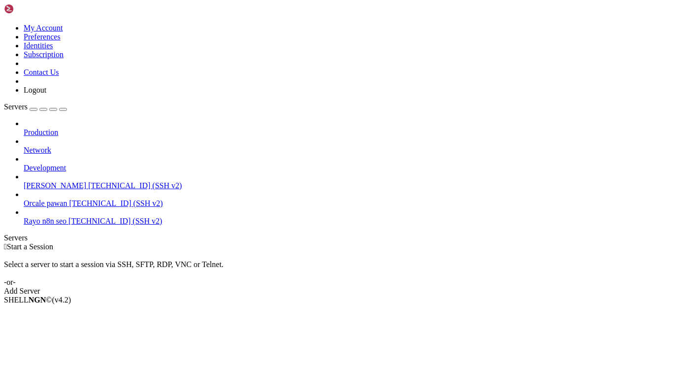 The width and height of the screenshot is (689, 371). What do you see at coordinates (354, 128) in the screenshot?
I see `li: Production` at bounding box center [354, 128].